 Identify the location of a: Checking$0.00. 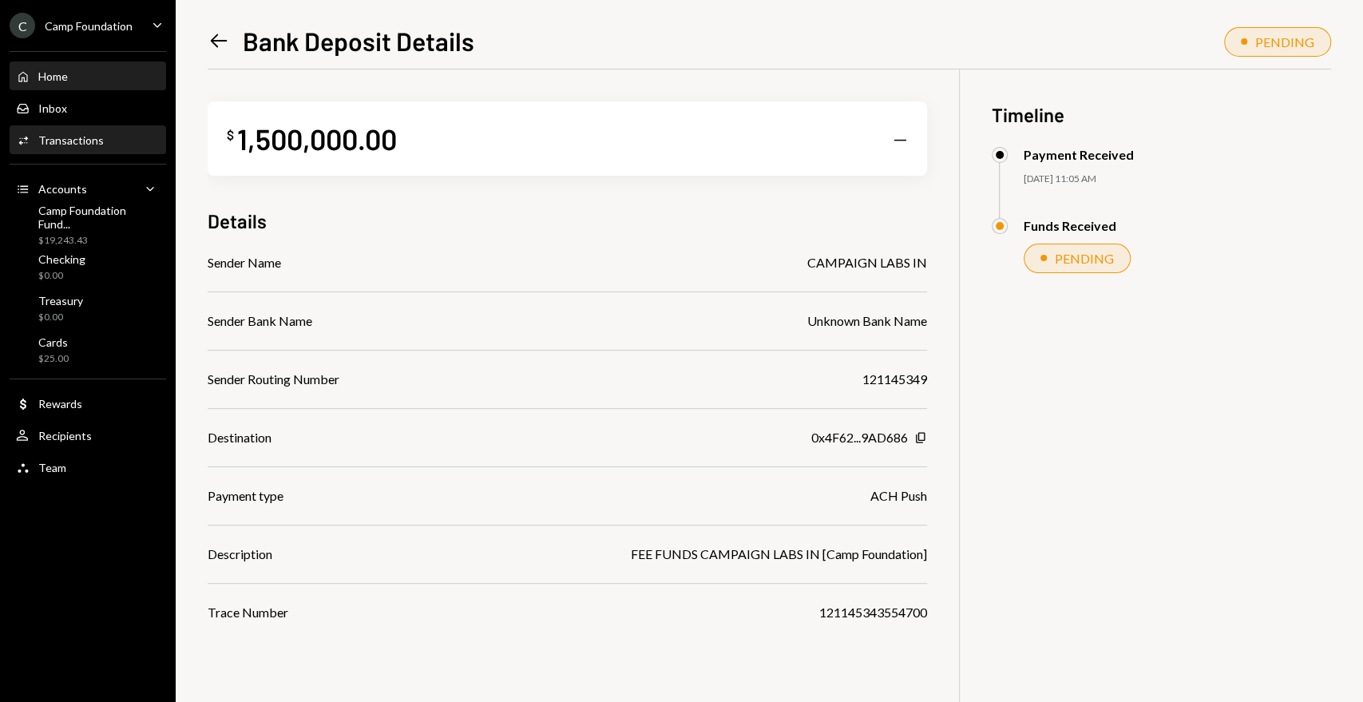
(88, 267).